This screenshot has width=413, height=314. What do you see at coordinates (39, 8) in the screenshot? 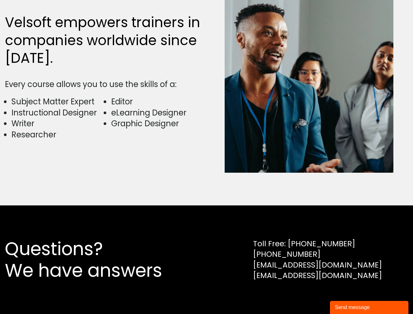
I see `div: Send message` at bounding box center [39, 8].